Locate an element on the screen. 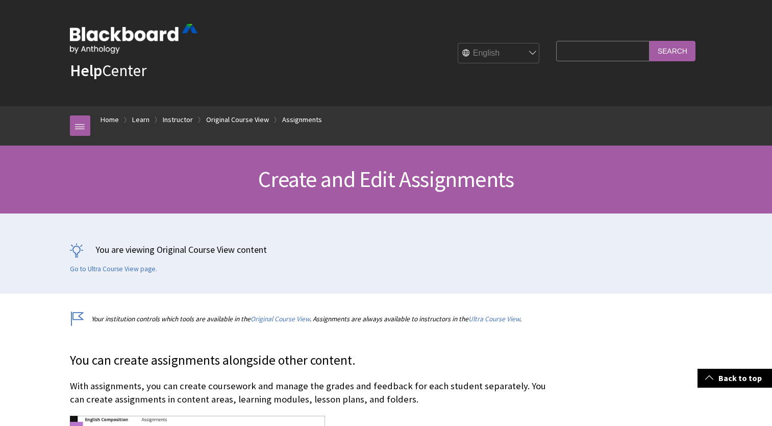 Image resolution: width=772 pixels, height=426 pixels. span: Create and Edit Assignments is located at coordinates (386, 179).